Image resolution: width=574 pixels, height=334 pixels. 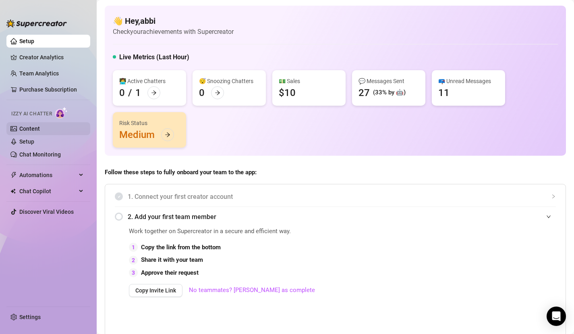 I want to click on div: 27, so click(x=364, y=93).